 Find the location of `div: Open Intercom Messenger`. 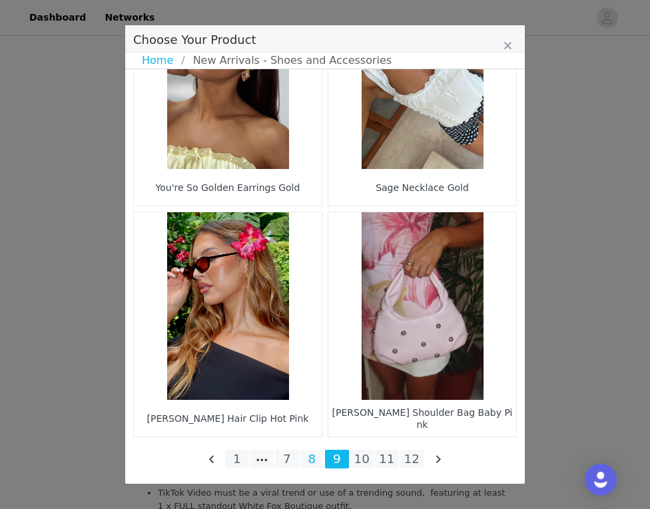

div: Open Intercom Messenger is located at coordinates (601, 480).